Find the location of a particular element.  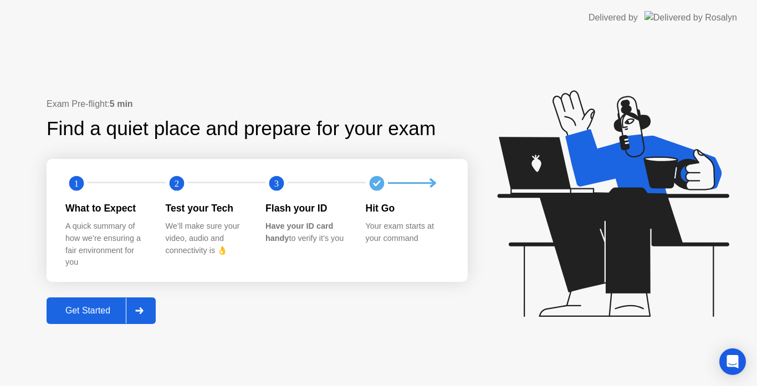

text: 1 is located at coordinates (76, 183).